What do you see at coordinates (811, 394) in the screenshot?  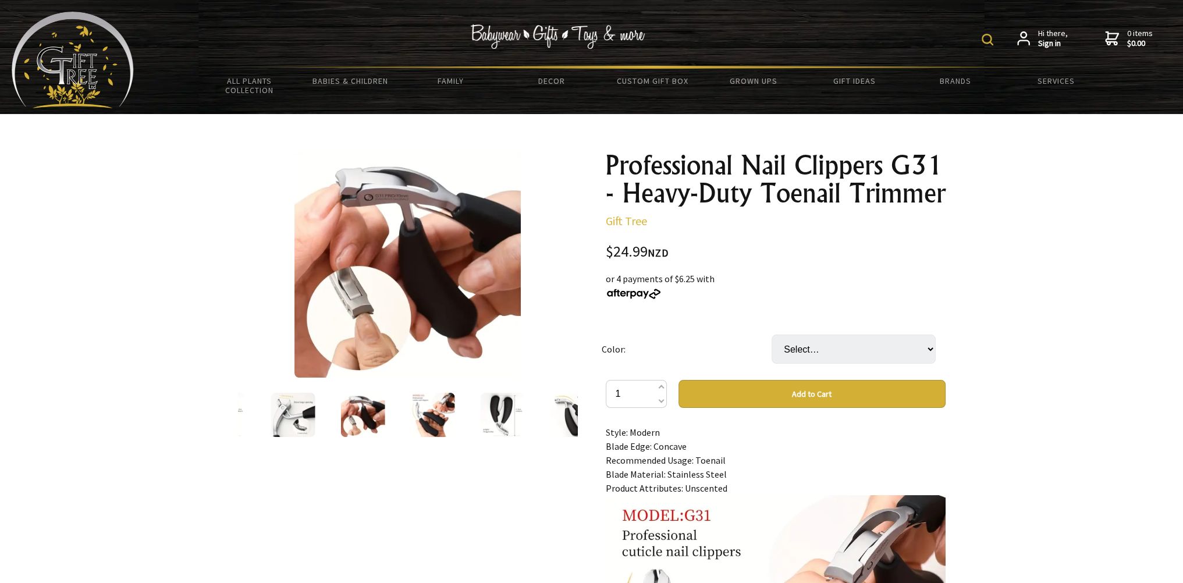 I see `button: Add to Cart` at bounding box center [811, 394].